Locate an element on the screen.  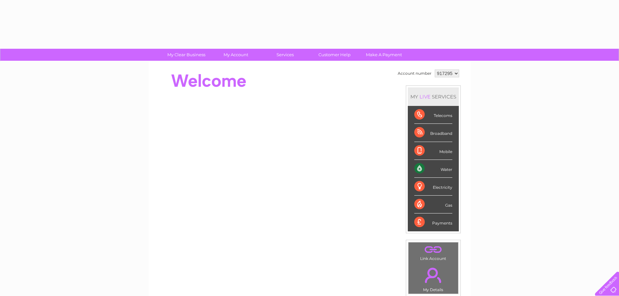
div: Electricity is located at coordinates (433, 186).